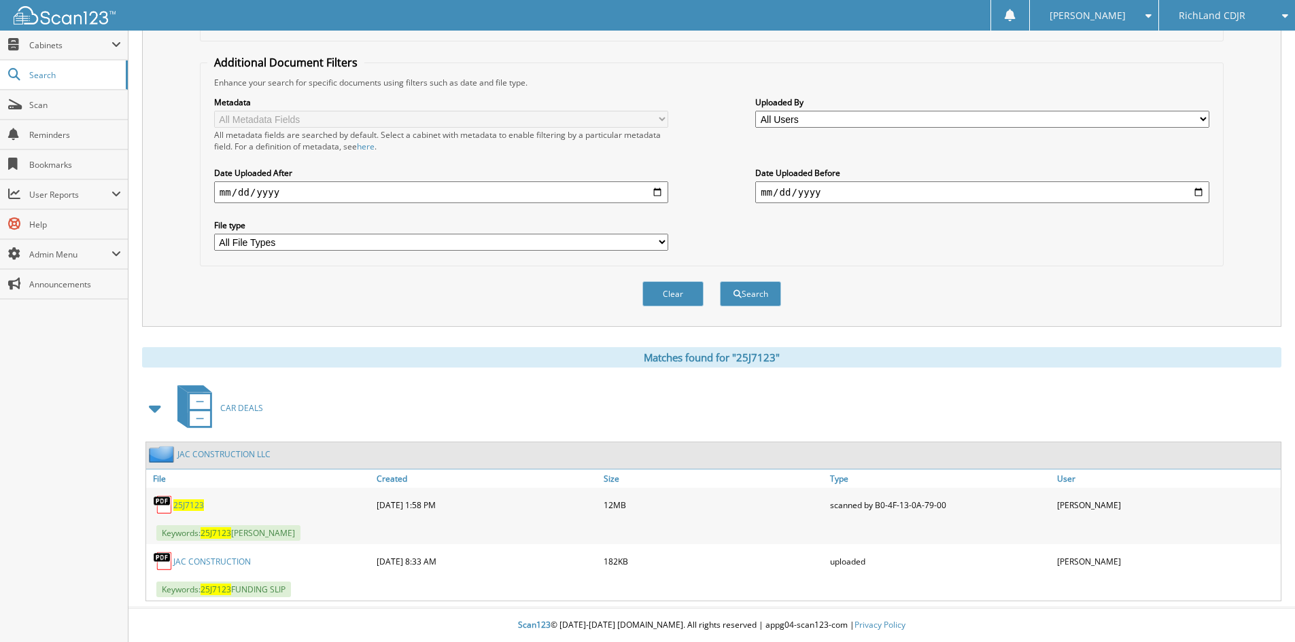 This screenshot has width=1295, height=642. I want to click on button: Search, so click(750, 294).